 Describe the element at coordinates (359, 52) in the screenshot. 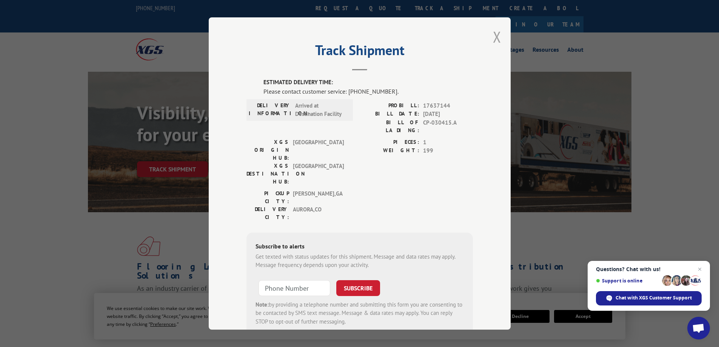

I see `h2: Track Shipment` at that location.